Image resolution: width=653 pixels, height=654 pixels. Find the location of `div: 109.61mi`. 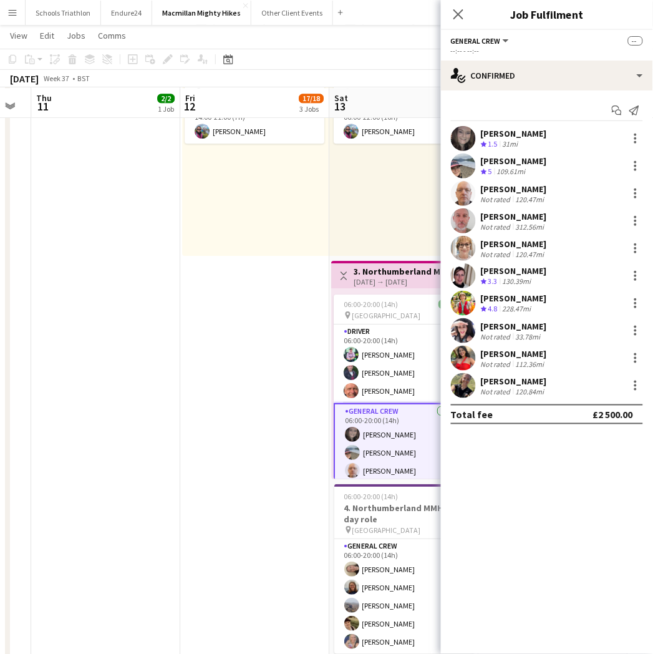

div: 109.61mi is located at coordinates (512, 172).